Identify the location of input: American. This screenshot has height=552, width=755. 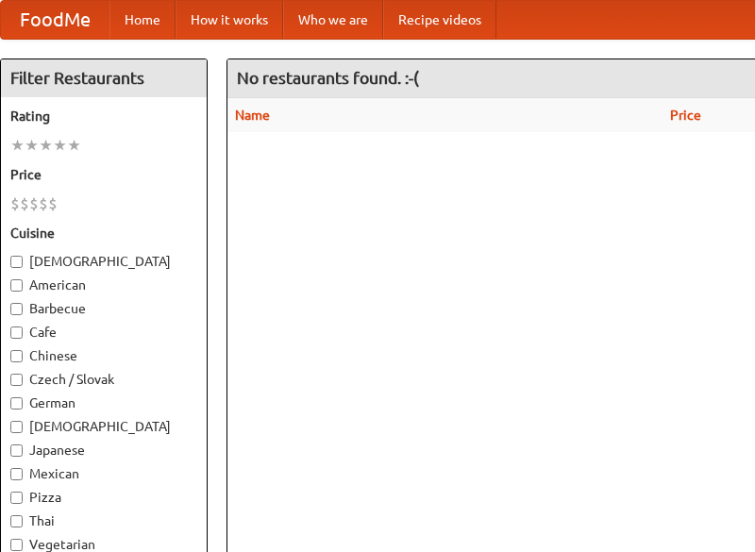
(16, 285).